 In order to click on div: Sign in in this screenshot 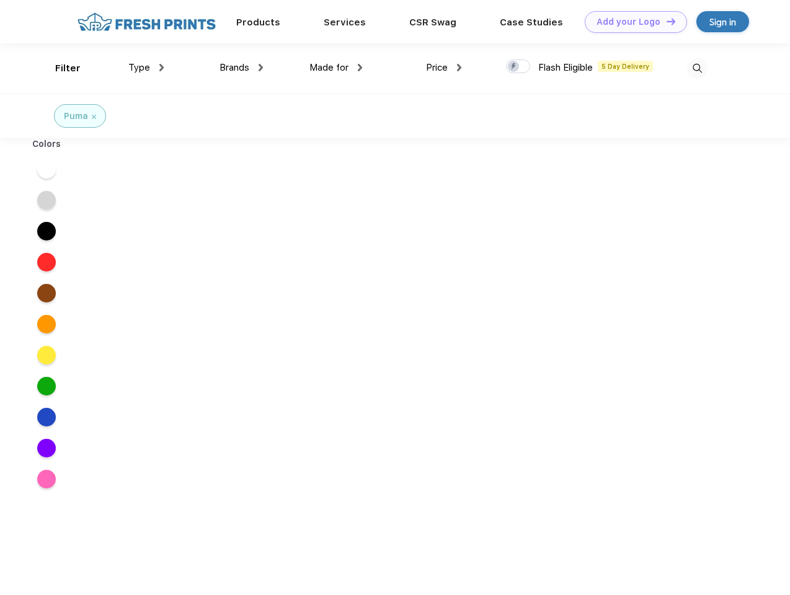, I will do `click(722, 22)`.